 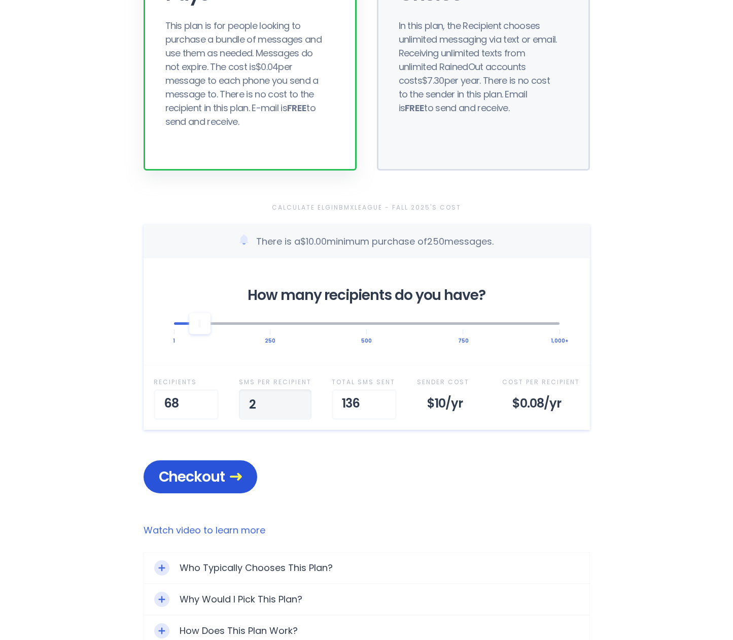 I want to click on div: Sender Cost, so click(x=449, y=382).